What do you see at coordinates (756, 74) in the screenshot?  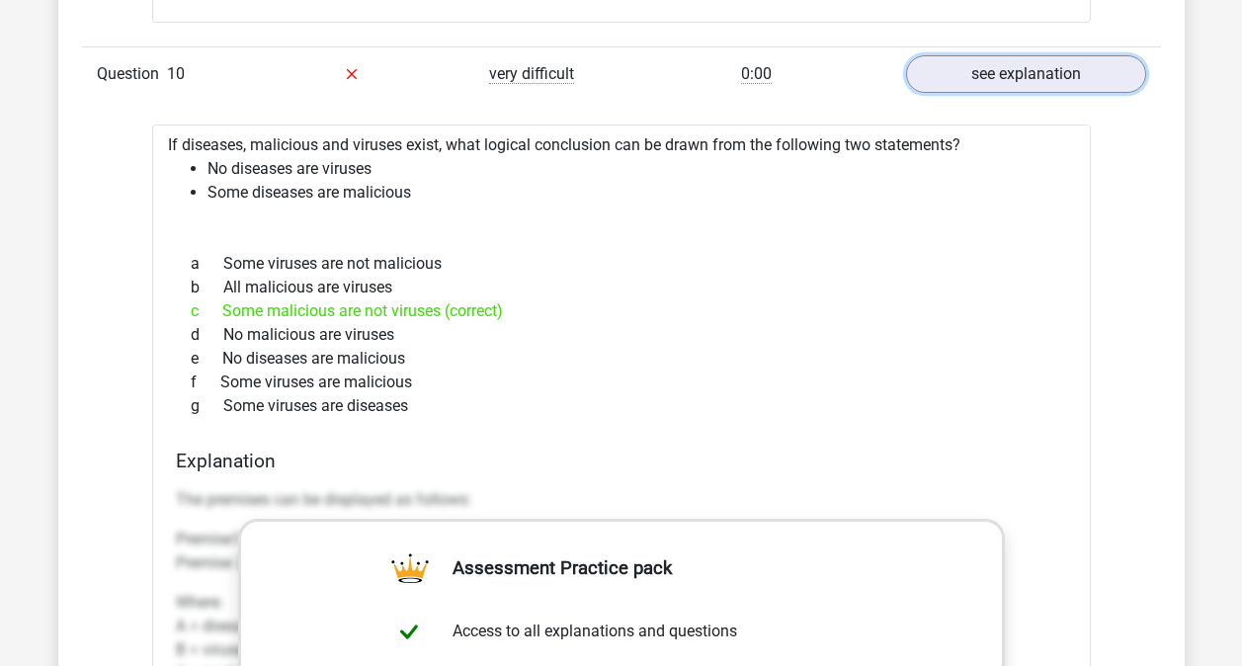 I see `span: 0:00` at bounding box center [756, 74].